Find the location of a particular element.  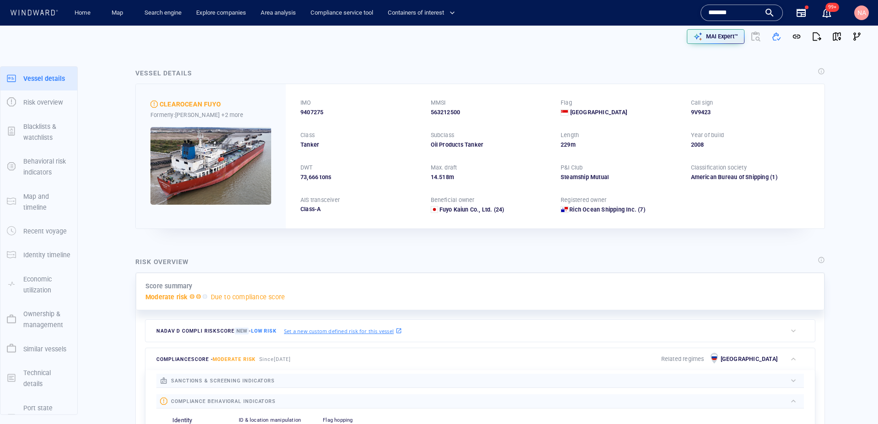

button: Risk overview is located at coordinates (39, 102).